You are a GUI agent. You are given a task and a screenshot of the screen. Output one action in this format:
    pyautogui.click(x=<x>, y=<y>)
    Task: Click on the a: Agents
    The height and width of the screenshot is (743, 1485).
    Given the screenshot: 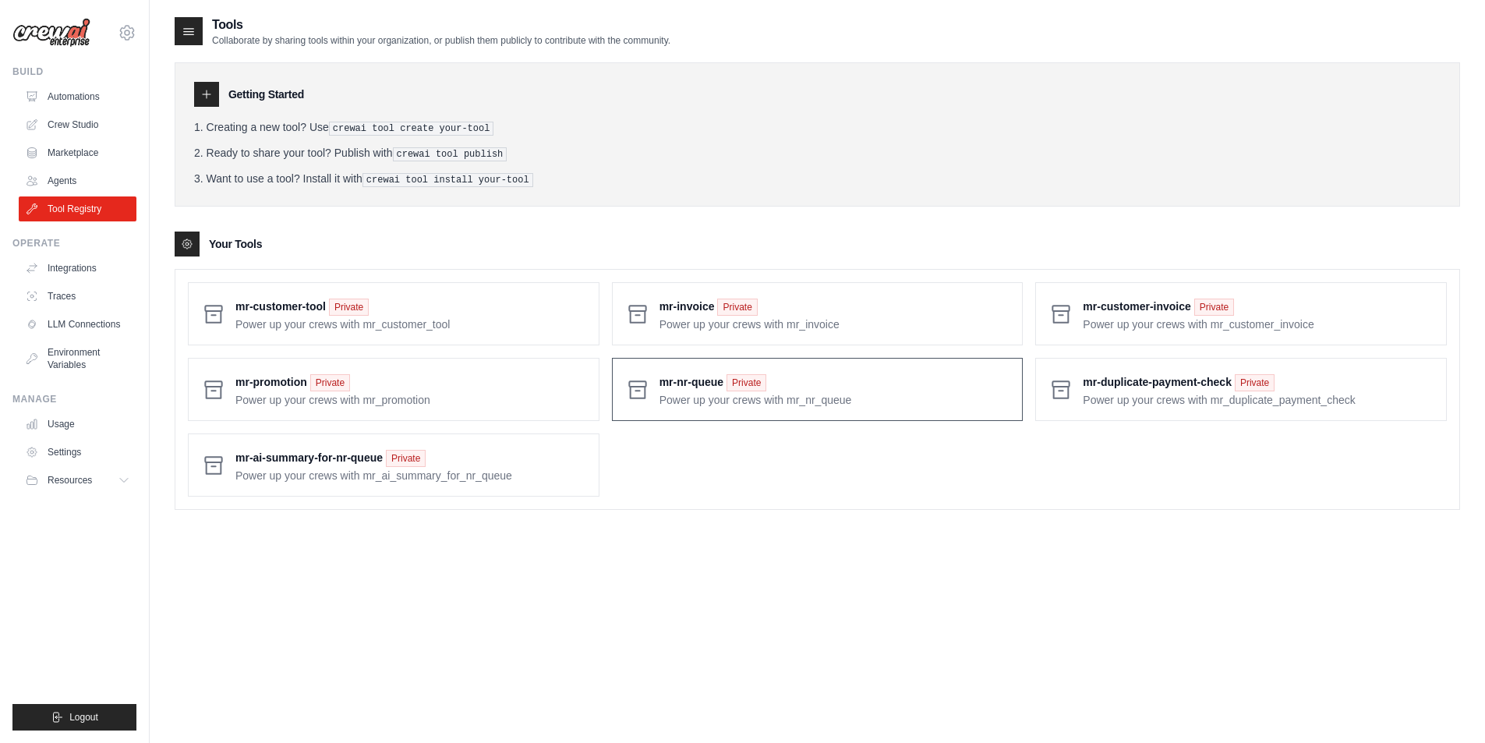 What is the action you would take?
    pyautogui.click(x=77, y=181)
    